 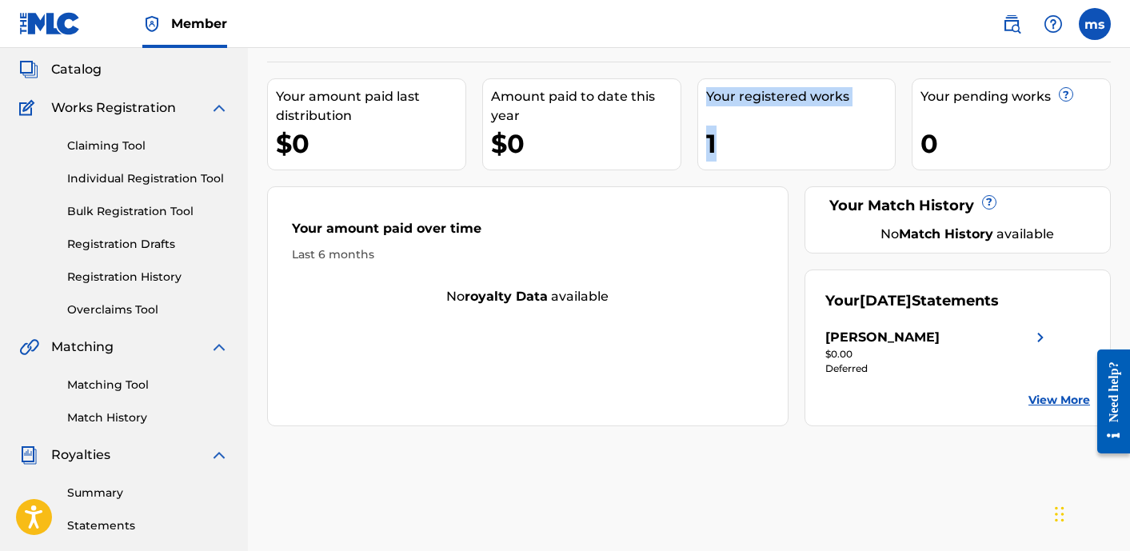 What do you see at coordinates (946, 234) in the screenshot?
I see `strong: Match History` at bounding box center [946, 234].